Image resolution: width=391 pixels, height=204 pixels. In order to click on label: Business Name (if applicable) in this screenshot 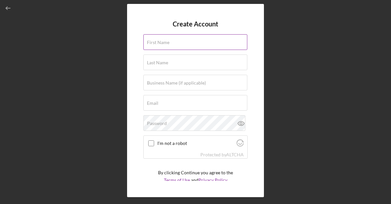, I will do `click(176, 83)`.